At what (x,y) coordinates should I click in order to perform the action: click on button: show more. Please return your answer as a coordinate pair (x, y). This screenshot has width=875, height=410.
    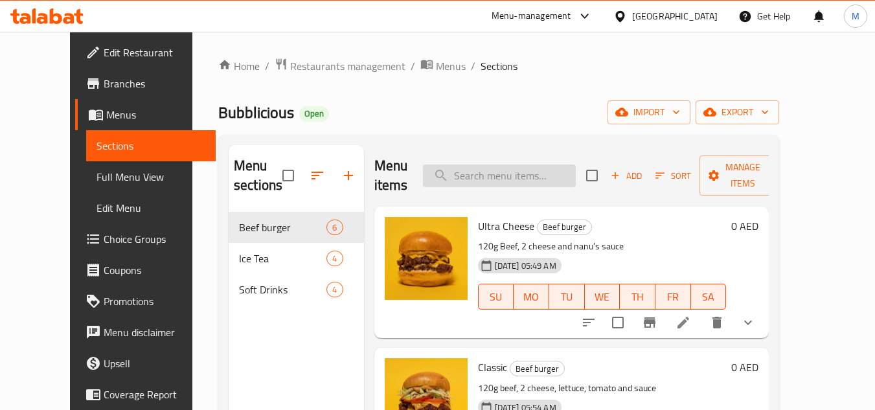
    Looking at the image, I should click on (748, 322).